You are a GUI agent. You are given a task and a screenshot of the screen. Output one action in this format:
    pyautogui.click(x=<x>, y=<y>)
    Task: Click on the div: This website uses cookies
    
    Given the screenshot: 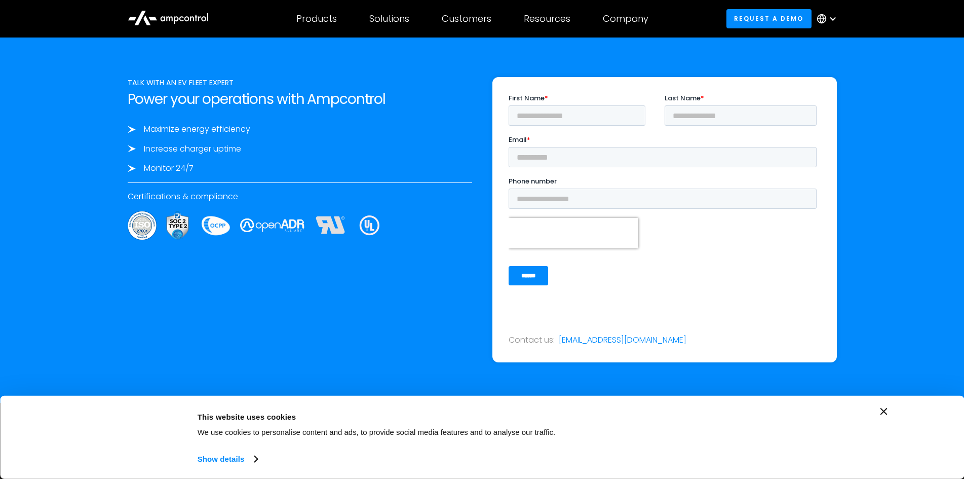 What is the action you would take?
    pyautogui.click(x=446, y=416)
    